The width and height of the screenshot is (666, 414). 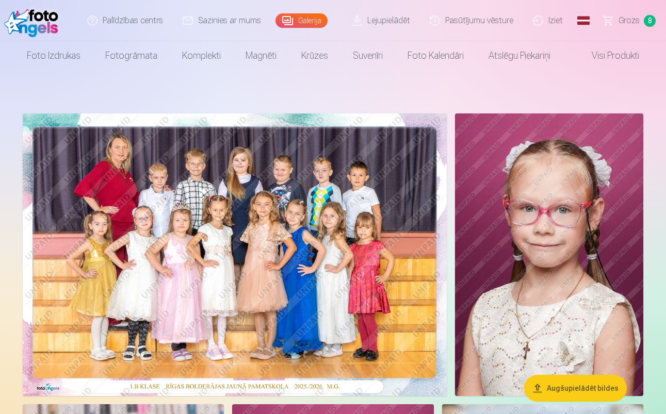 What do you see at coordinates (575, 389) in the screenshot?
I see `button: Augšupielādēt bildes` at bounding box center [575, 389].